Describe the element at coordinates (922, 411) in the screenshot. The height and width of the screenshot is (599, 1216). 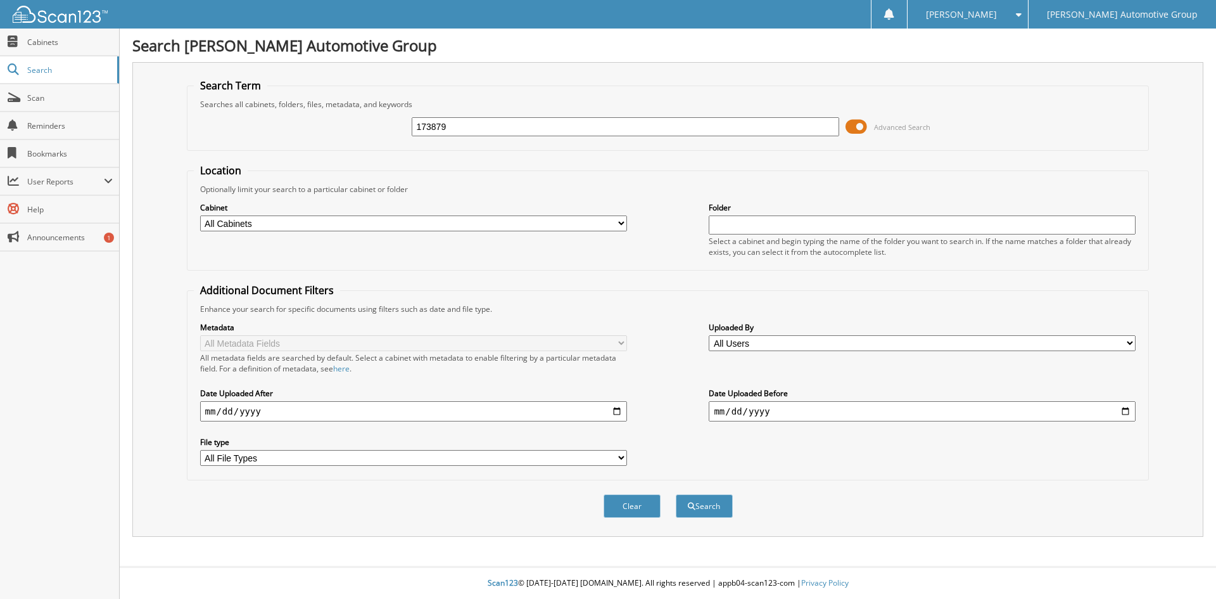
I see `input: end` at that location.